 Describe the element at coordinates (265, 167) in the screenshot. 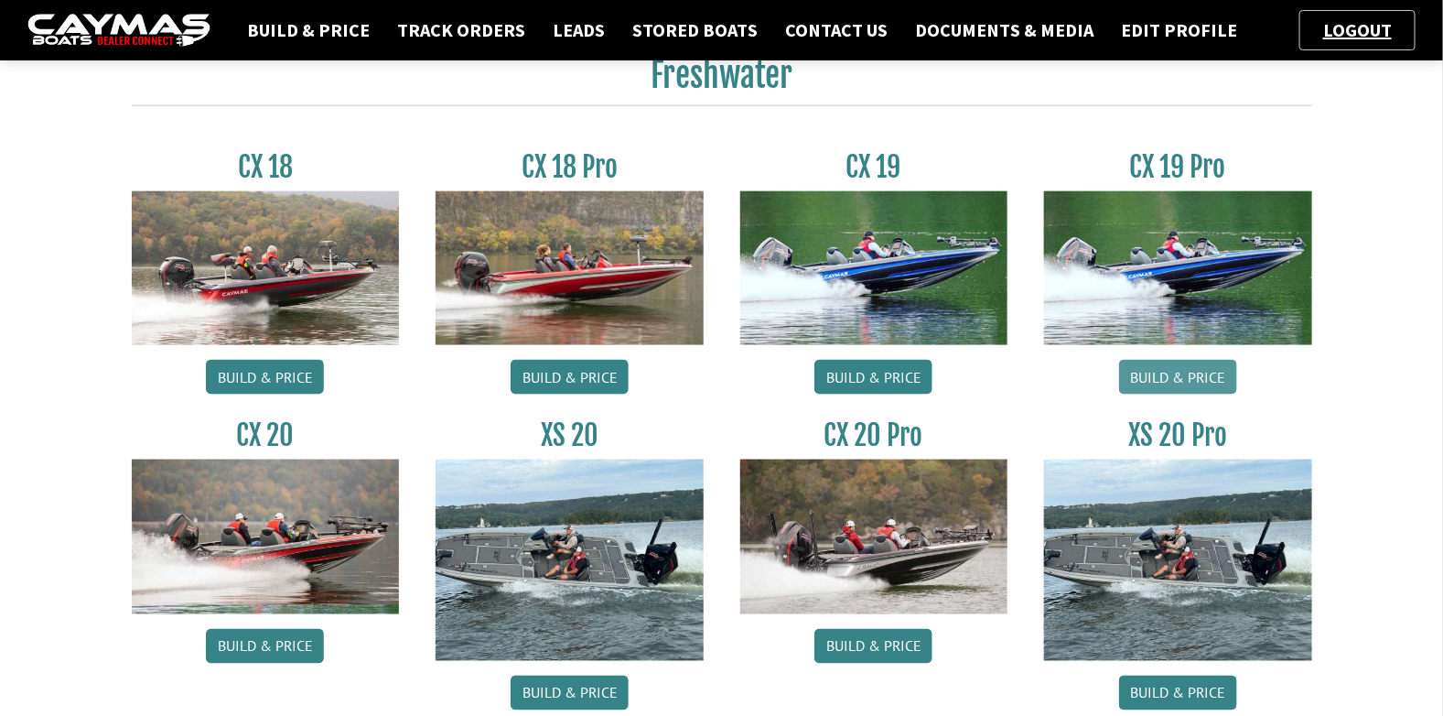

I see `h3: CX 18` at that location.